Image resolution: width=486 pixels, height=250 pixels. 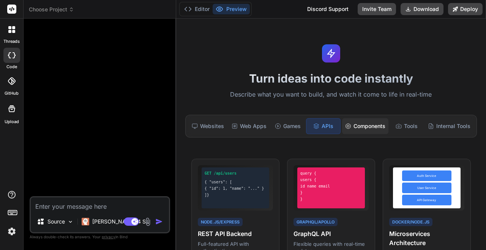 I want to click on p: Describe what you want to build, and watch it come to life in real-time, so click(x=331, y=95).